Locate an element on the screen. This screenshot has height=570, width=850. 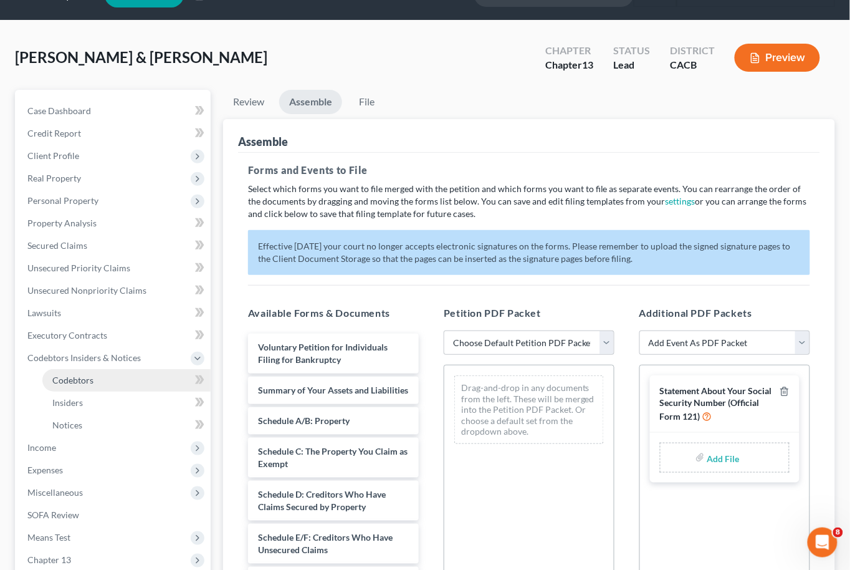
a: SOFA Review is located at coordinates (114, 515).